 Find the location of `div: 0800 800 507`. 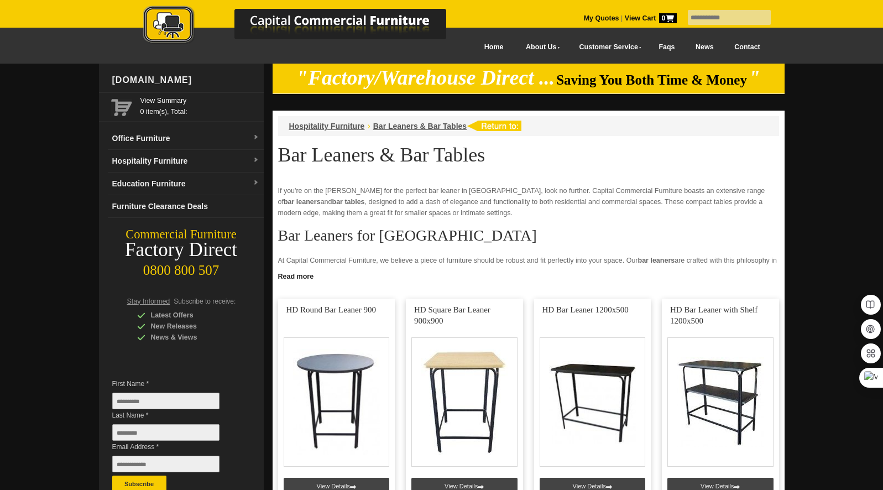

div: 0800 800 507 is located at coordinates (181, 268).